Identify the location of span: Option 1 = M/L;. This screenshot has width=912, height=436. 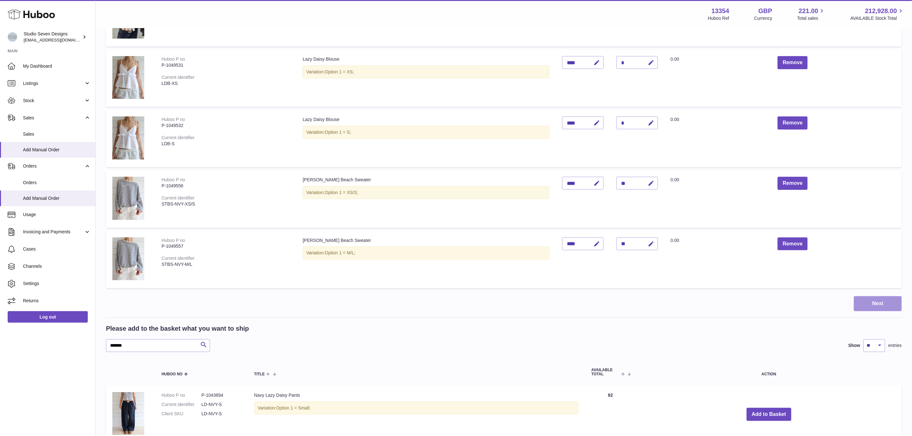
(340, 253).